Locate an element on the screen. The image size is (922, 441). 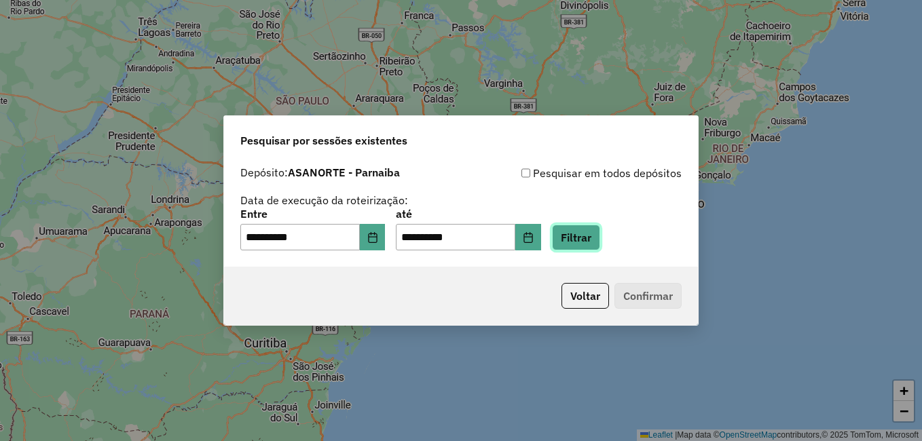
label: até is located at coordinates (468, 214).